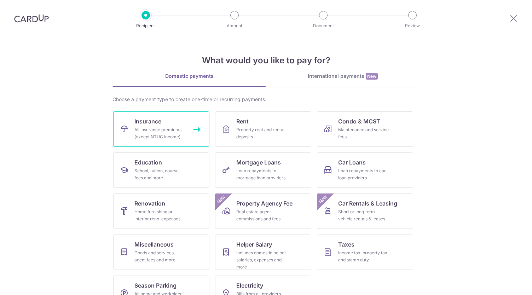 This screenshot has width=532, height=295. Describe the element at coordinates (363, 133) in the screenshot. I see `div: Maintenance and service fees` at that location.